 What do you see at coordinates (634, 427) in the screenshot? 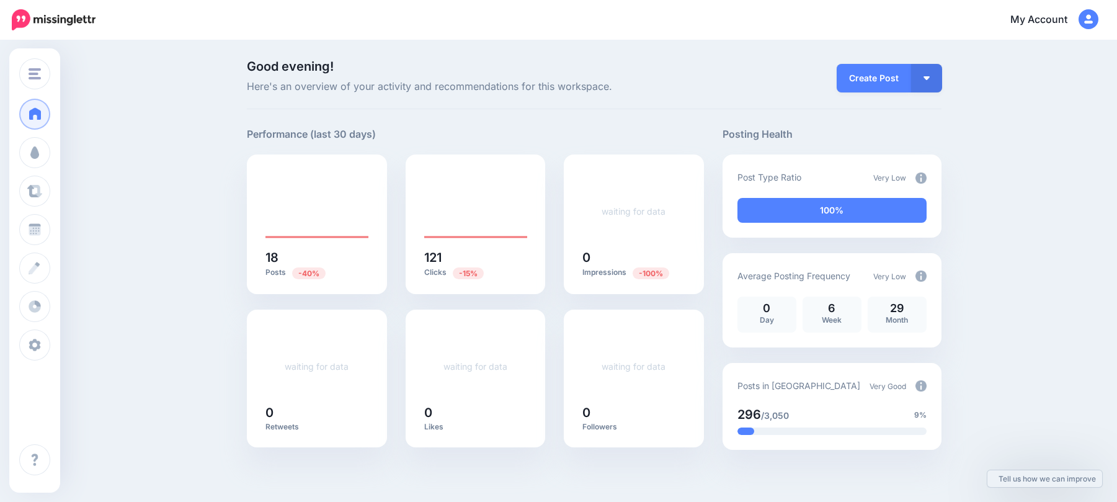
I see `p: Followers` at bounding box center [634, 427].